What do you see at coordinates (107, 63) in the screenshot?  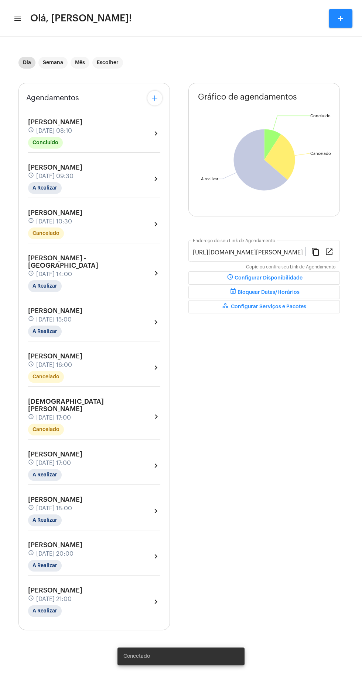 I see `mat-chip: Escolher` at bounding box center [107, 63].